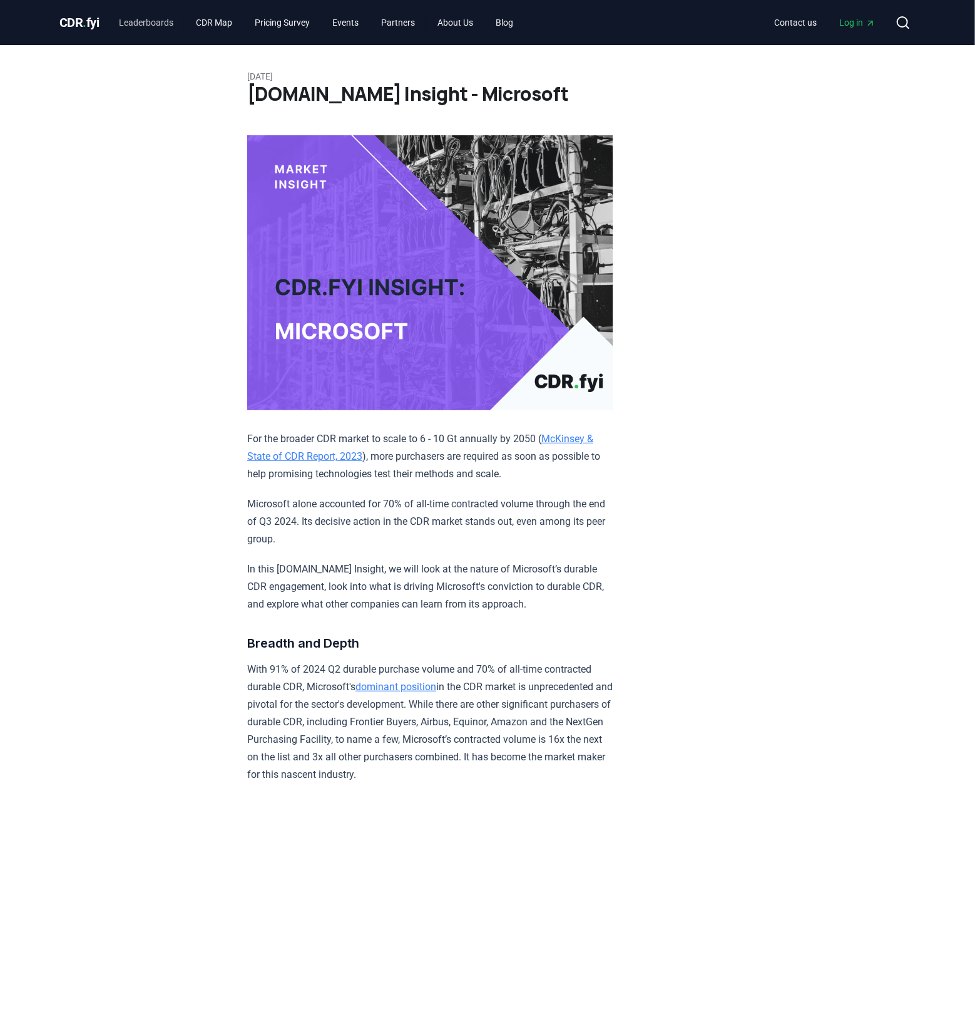  Describe the element at coordinates (146, 23) in the screenshot. I see `a: Leaderboards` at that location.